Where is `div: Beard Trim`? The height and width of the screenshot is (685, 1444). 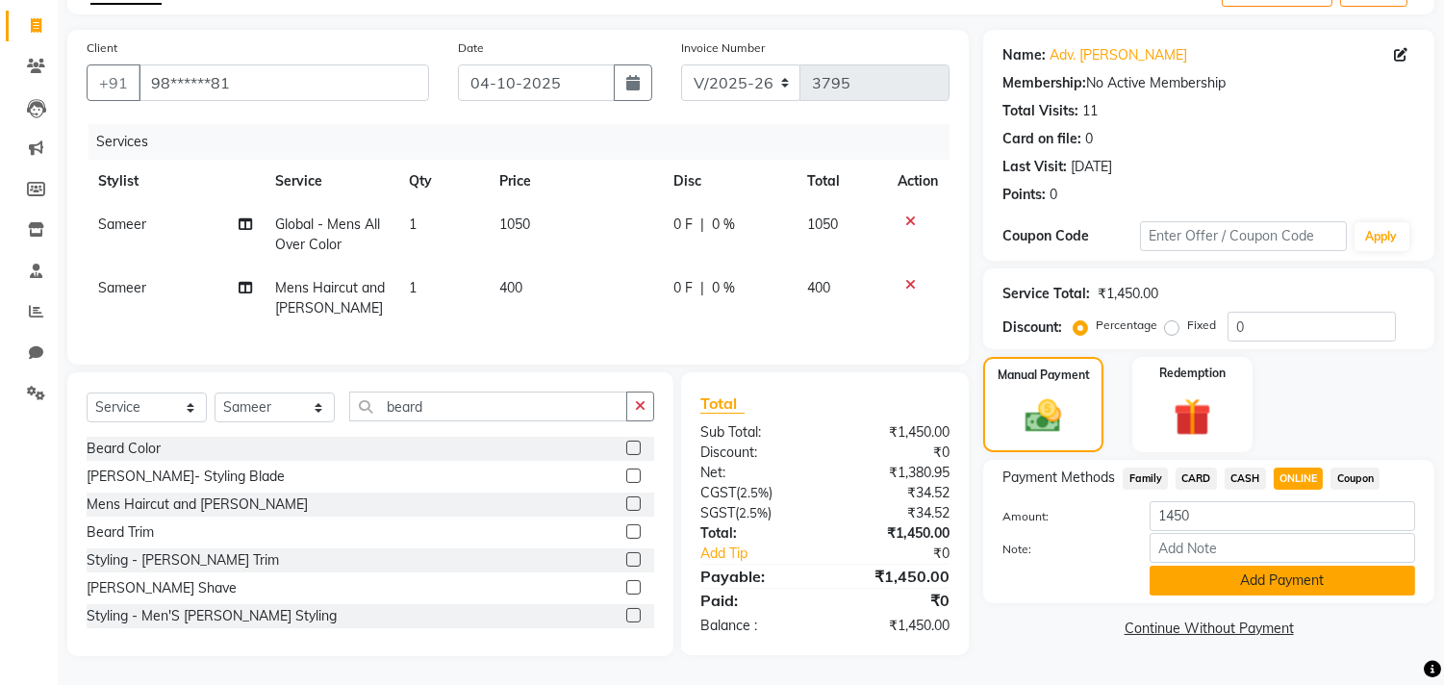 div: Beard Trim is located at coordinates (120, 532).